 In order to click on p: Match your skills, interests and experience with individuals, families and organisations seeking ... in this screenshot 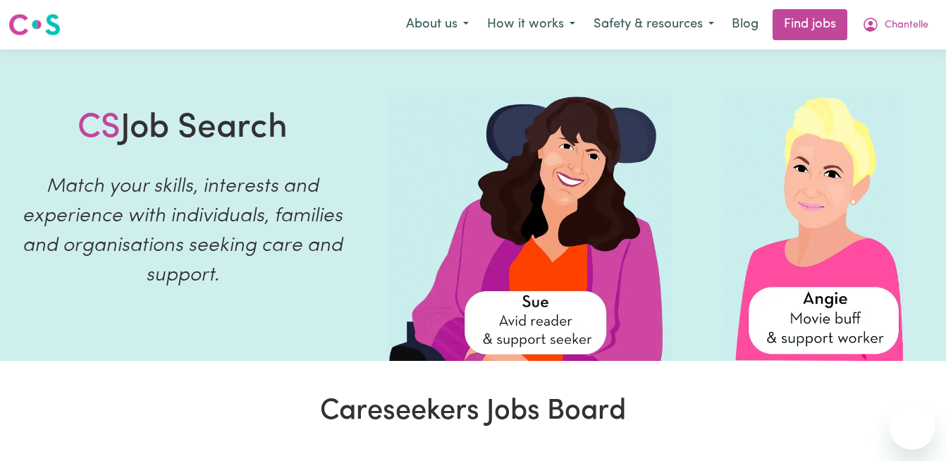, I will do `click(182, 231)`.